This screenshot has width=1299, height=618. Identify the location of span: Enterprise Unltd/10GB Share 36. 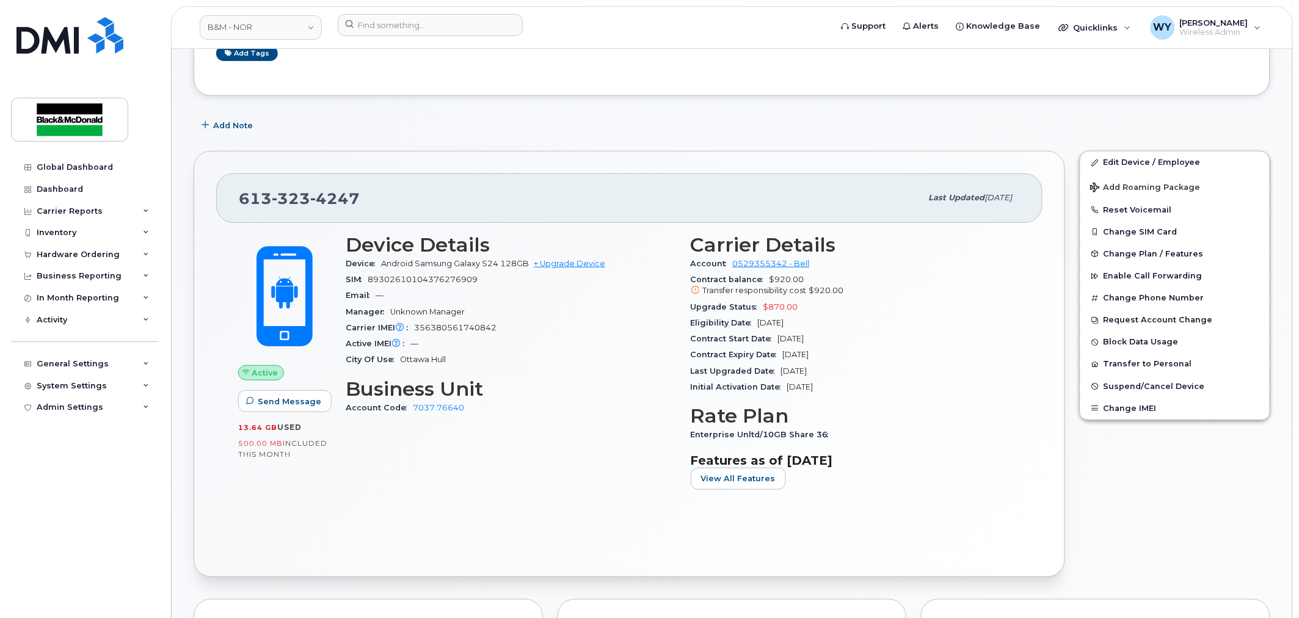
(763, 434).